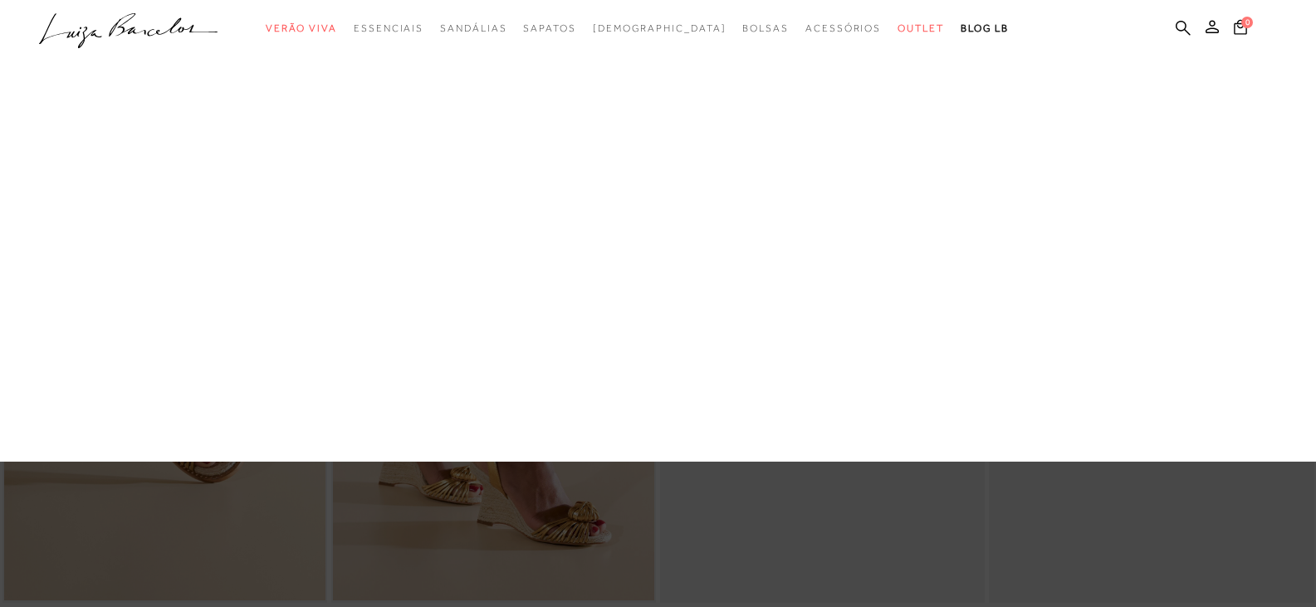 The width and height of the screenshot is (1316, 607). What do you see at coordinates (659, 28) in the screenshot?
I see `a: noSubCategoriesText` at bounding box center [659, 28].